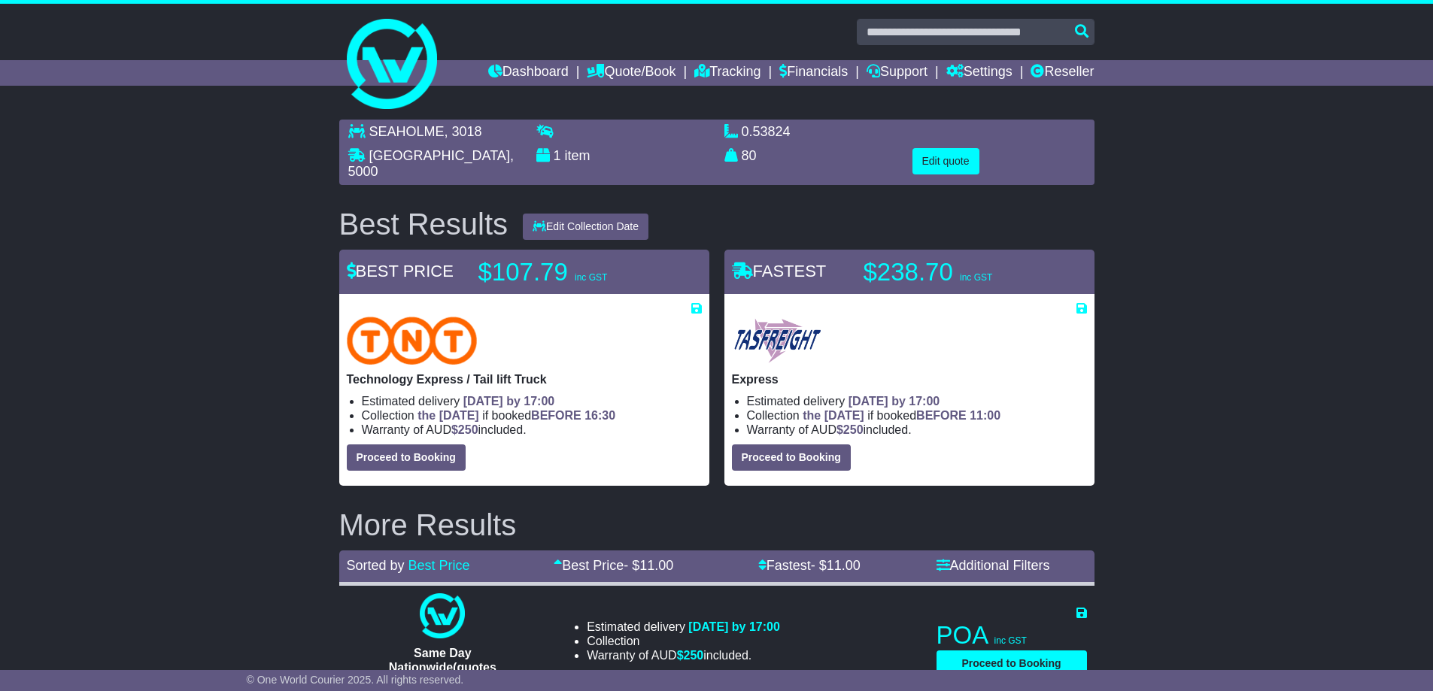  Describe the element at coordinates (439, 566) in the screenshot. I see `a: Best Price` at that location.